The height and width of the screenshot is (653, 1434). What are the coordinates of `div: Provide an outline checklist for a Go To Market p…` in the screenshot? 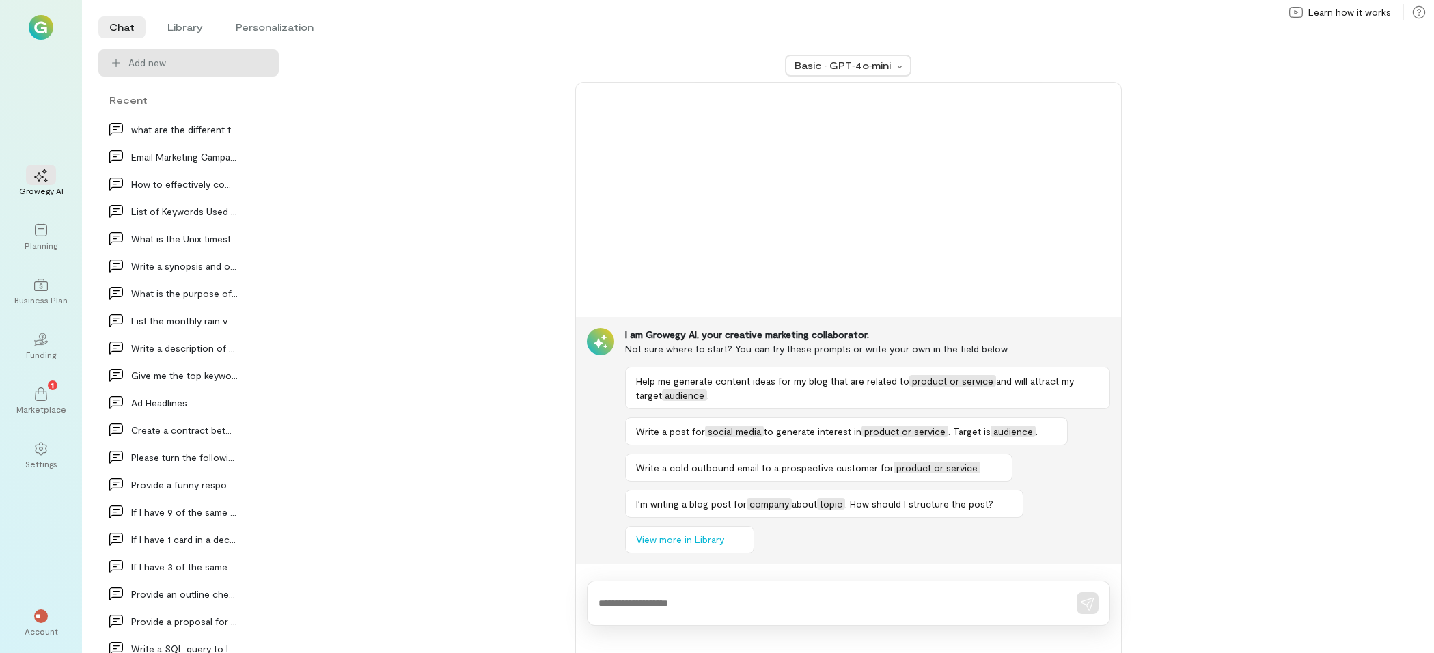 It's located at (184, 594).